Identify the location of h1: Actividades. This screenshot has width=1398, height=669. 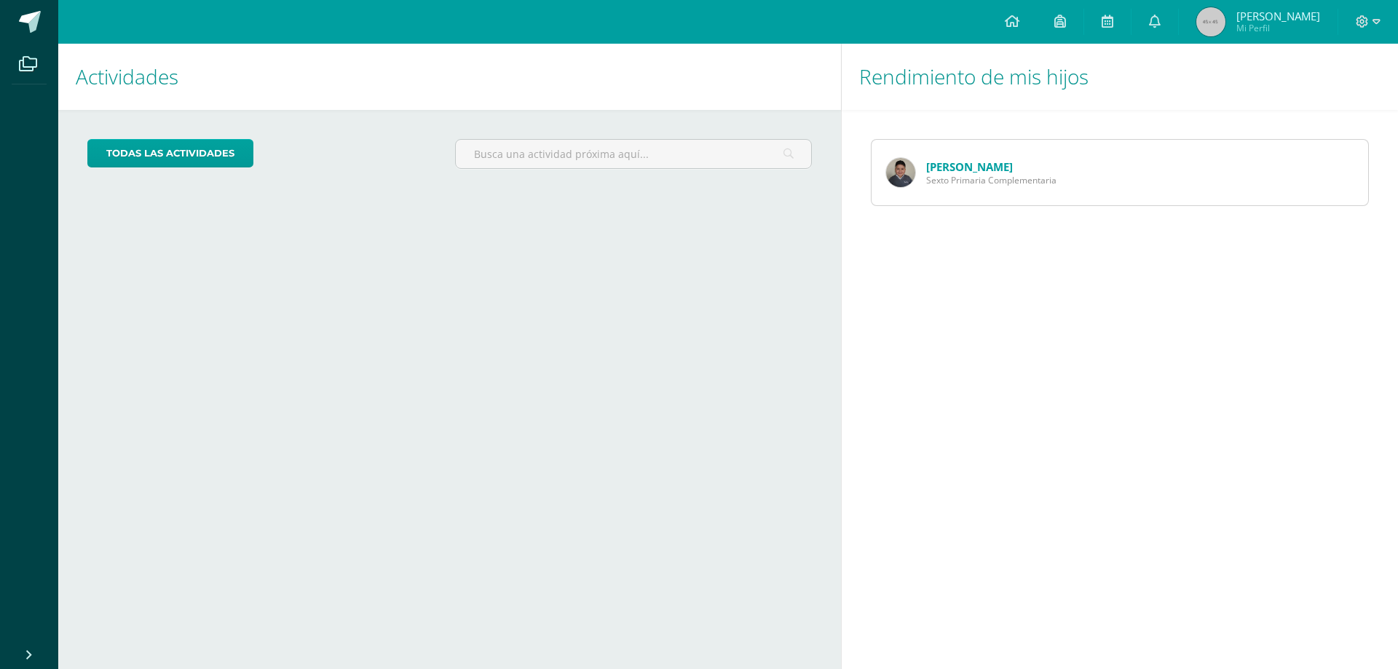
(449, 76).